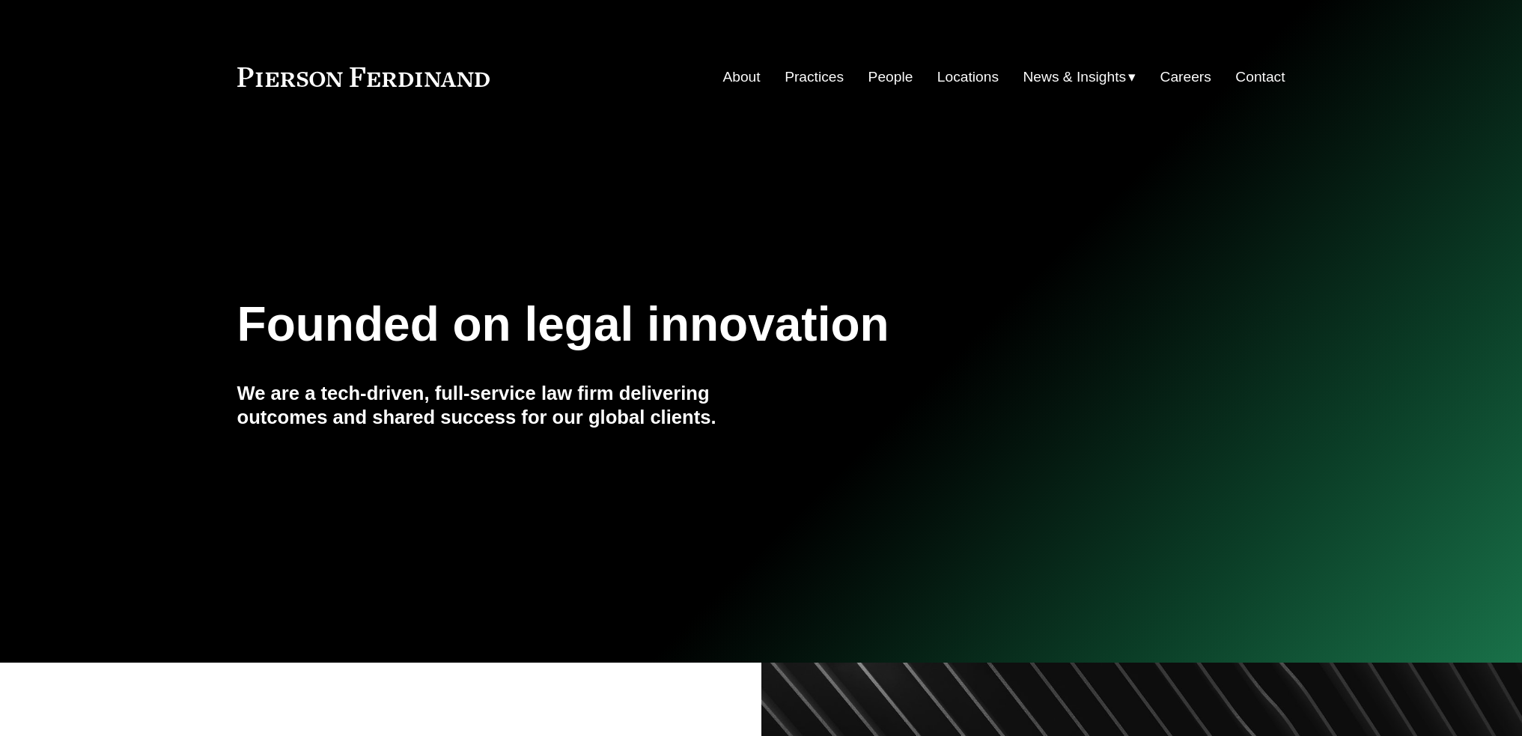 The height and width of the screenshot is (736, 1522). I want to click on h1: Founded on legal innovation, so click(674, 324).